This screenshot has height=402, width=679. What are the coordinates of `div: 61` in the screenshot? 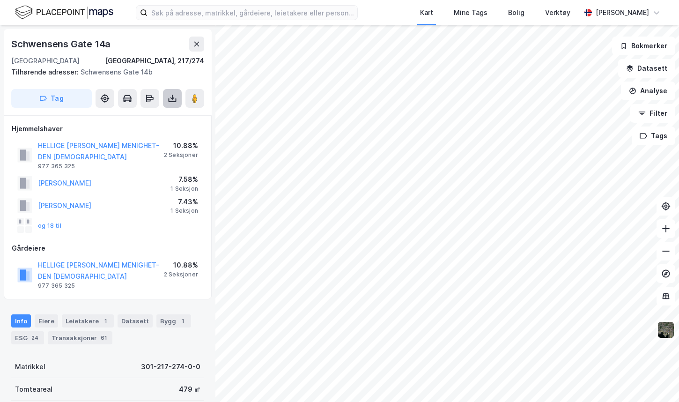 It's located at (104, 338).